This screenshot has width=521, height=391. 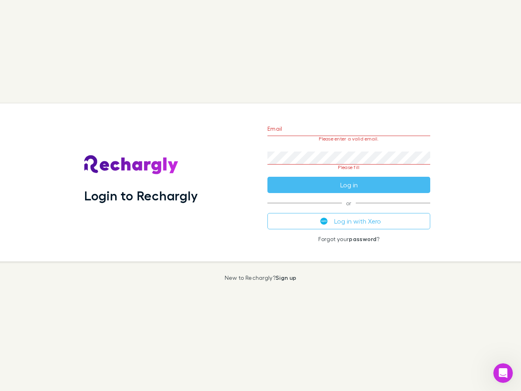 What do you see at coordinates (286, 277) in the screenshot?
I see `a: Sign up` at bounding box center [286, 277].